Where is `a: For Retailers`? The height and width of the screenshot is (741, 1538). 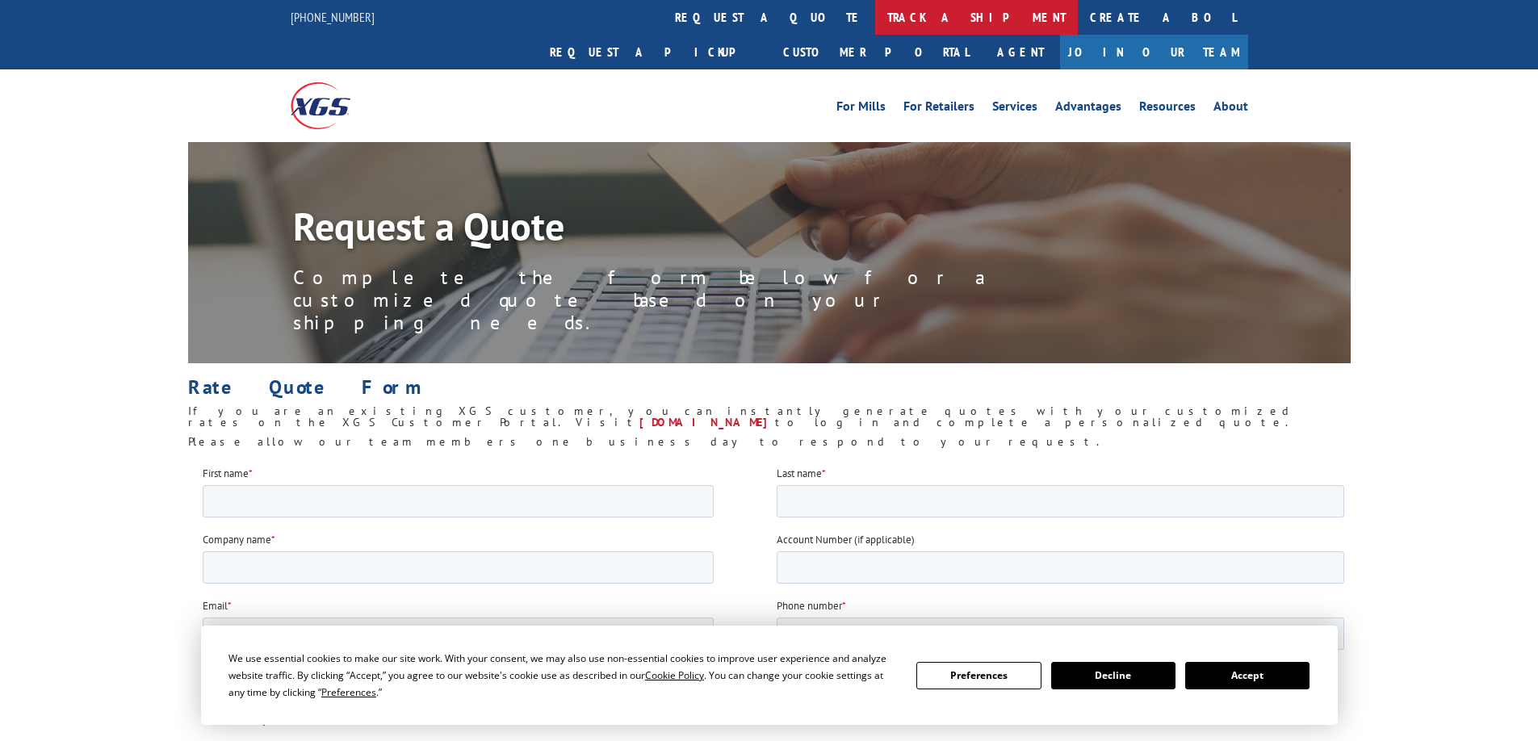 a: For Retailers is located at coordinates (939, 109).